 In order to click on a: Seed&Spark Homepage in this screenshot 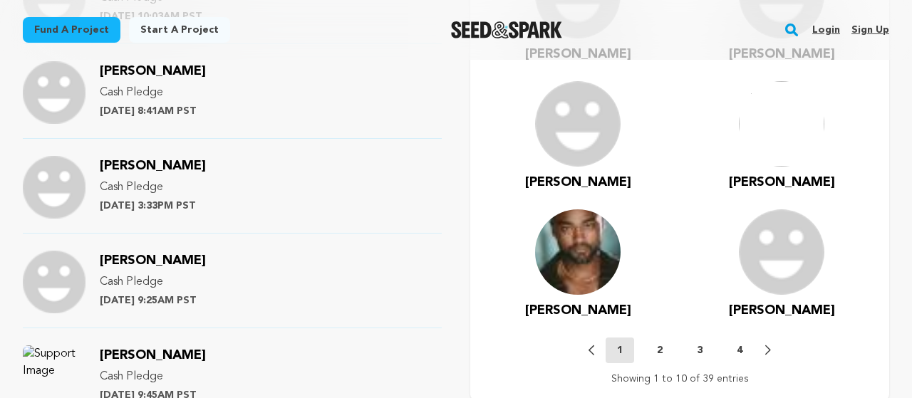, I will do `click(507, 30)`.